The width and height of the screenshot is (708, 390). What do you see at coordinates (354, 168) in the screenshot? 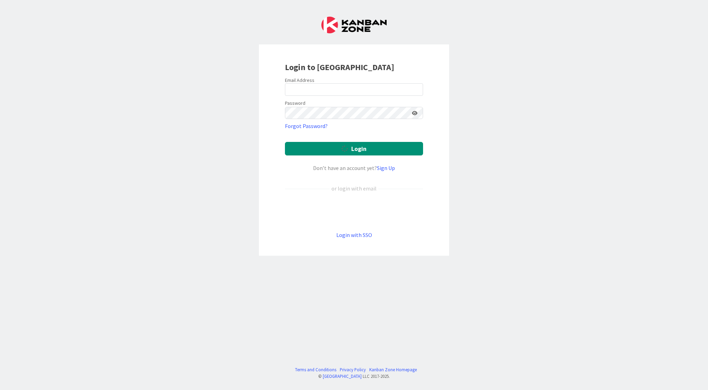
I see `div: Don’t have an account yet?` at bounding box center [354, 168].